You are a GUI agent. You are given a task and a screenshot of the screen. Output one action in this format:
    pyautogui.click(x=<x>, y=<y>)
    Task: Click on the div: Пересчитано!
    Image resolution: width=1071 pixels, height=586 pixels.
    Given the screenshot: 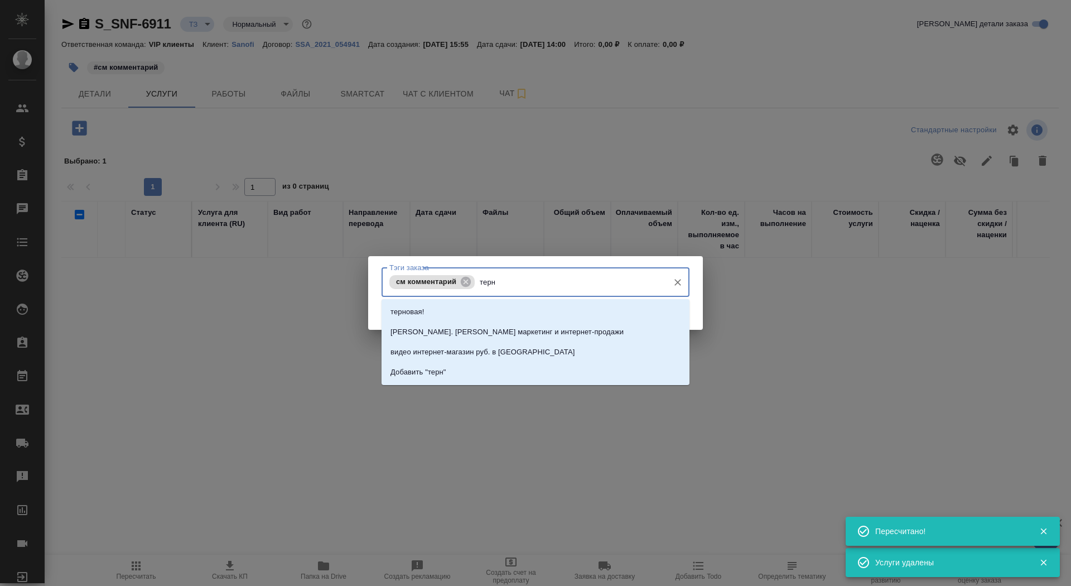 What is the action you would take?
    pyautogui.click(x=949, y=531)
    